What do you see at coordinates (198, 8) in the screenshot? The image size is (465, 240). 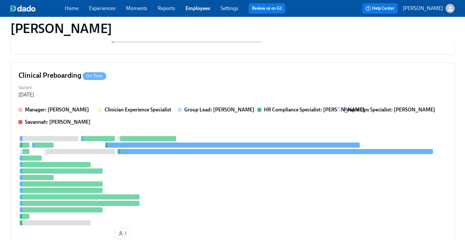 I see `a: Employees` at bounding box center [198, 8].